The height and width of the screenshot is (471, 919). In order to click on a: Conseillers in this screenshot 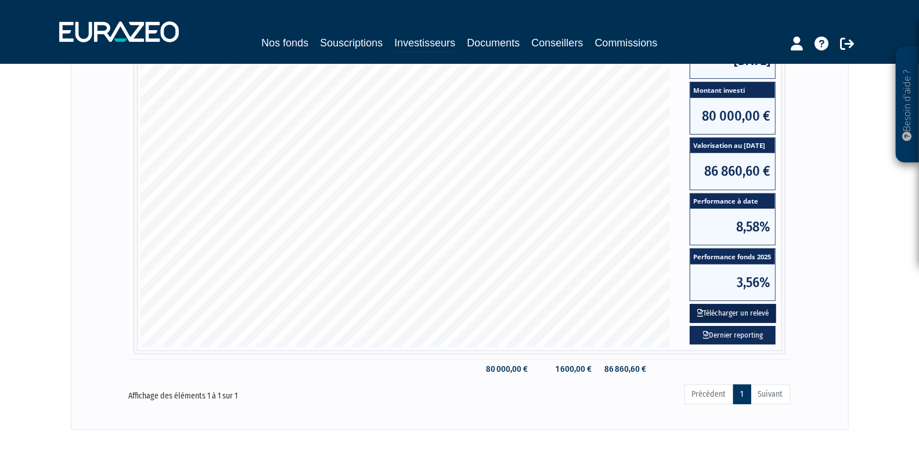, I will do `click(557, 43)`.